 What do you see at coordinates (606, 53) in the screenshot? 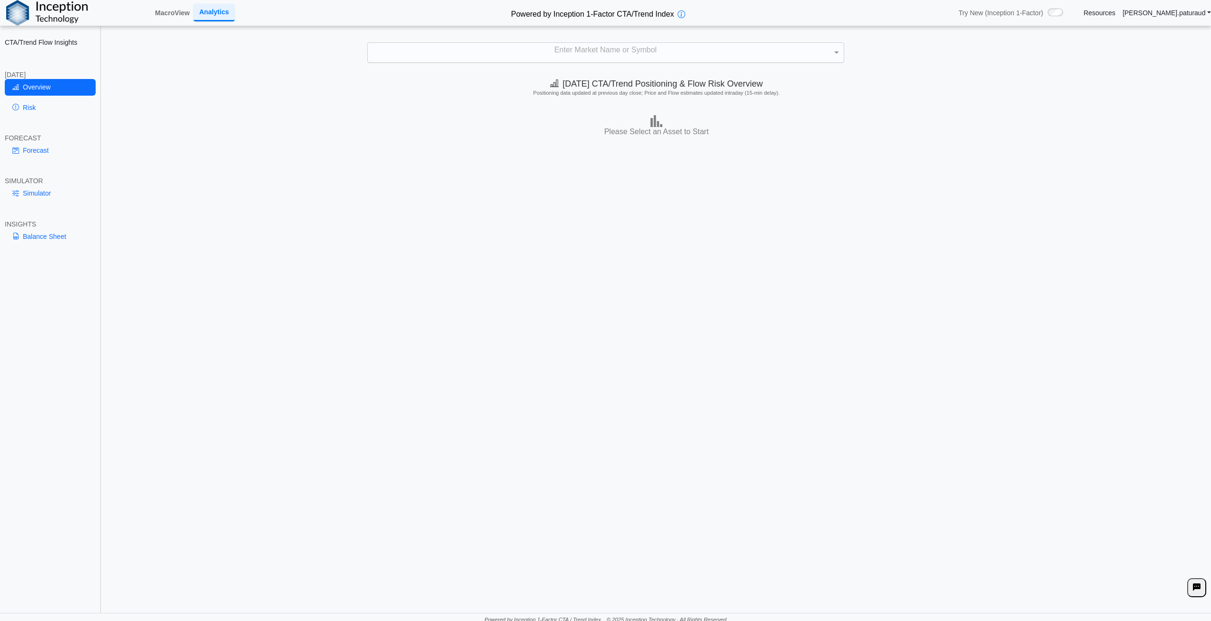
I see `div: Enter Market Name or Symbol` at bounding box center [606, 53].